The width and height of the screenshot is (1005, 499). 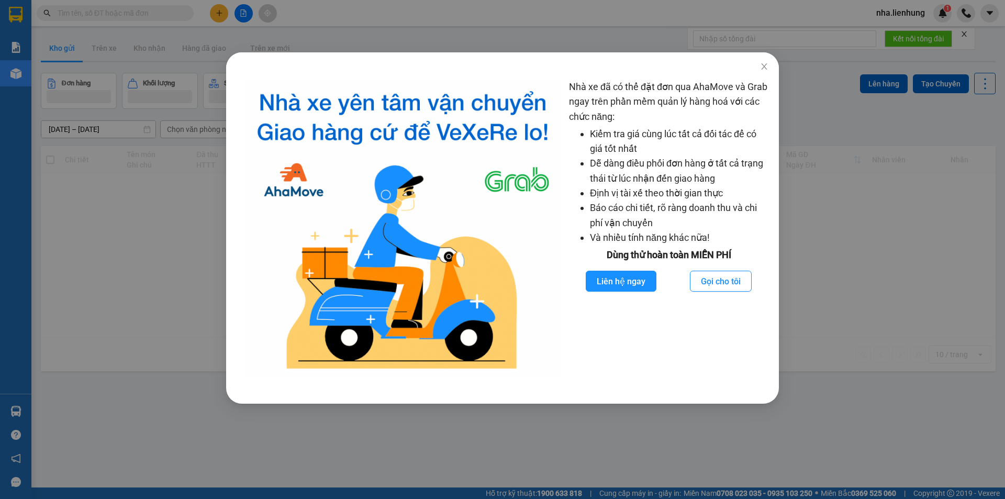 What do you see at coordinates (679, 215) in the screenshot?
I see `li: Báo cáo chi tiết, rõ ràng doanh thu và chi phí vận chuyển` at bounding box center [679, 215].